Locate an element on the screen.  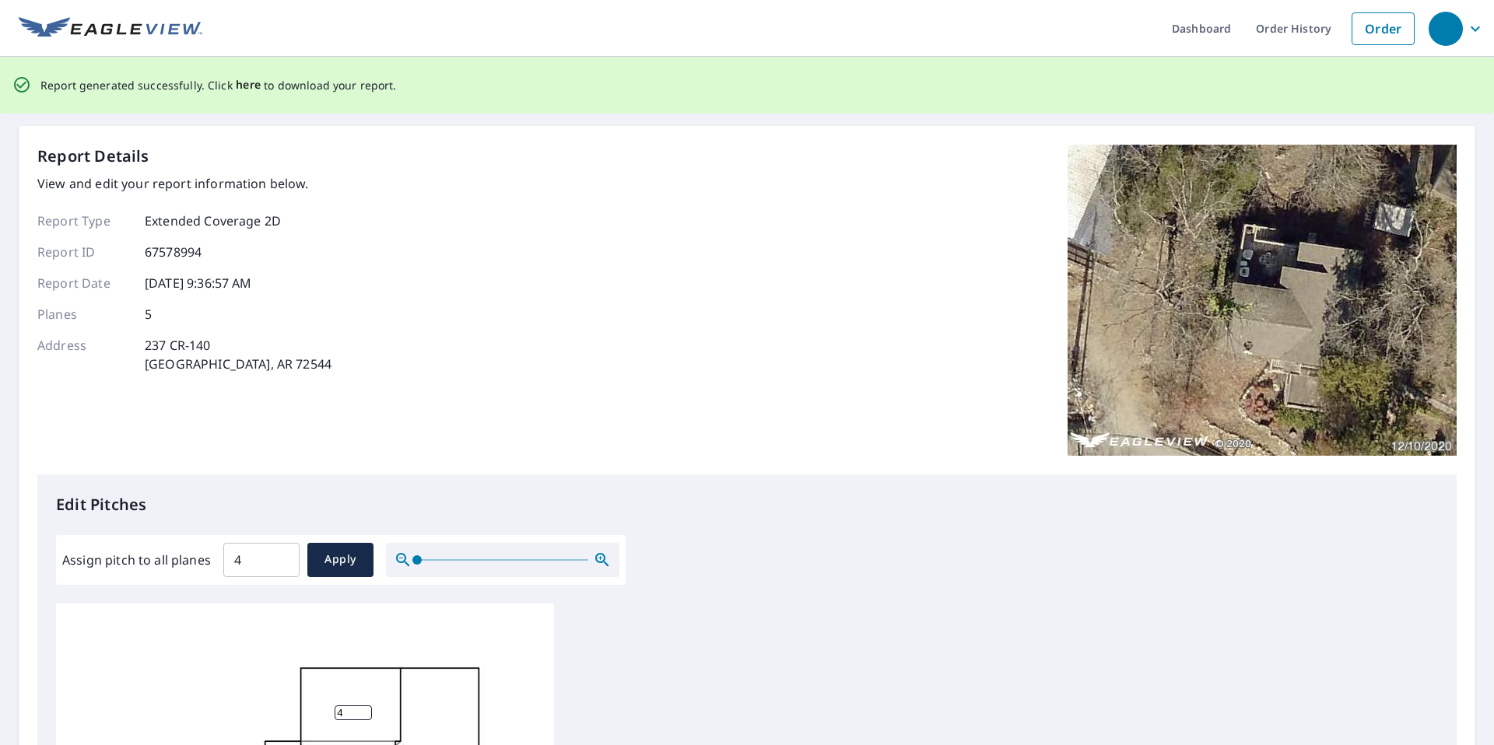
p: Planes is located at coordinates (84, 314).